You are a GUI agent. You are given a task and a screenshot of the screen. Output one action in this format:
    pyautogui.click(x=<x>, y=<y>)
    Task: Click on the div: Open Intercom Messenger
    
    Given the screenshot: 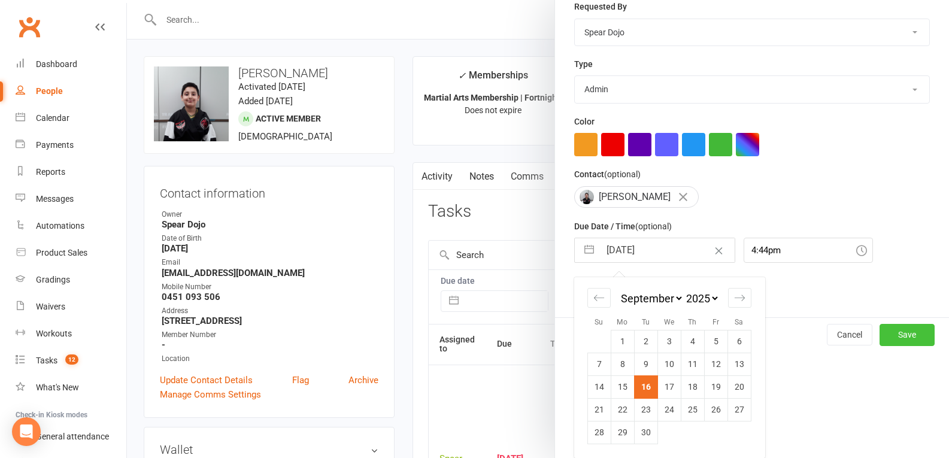 What is the action you would take?
    pyautogui.click(x=26, y=432)
    